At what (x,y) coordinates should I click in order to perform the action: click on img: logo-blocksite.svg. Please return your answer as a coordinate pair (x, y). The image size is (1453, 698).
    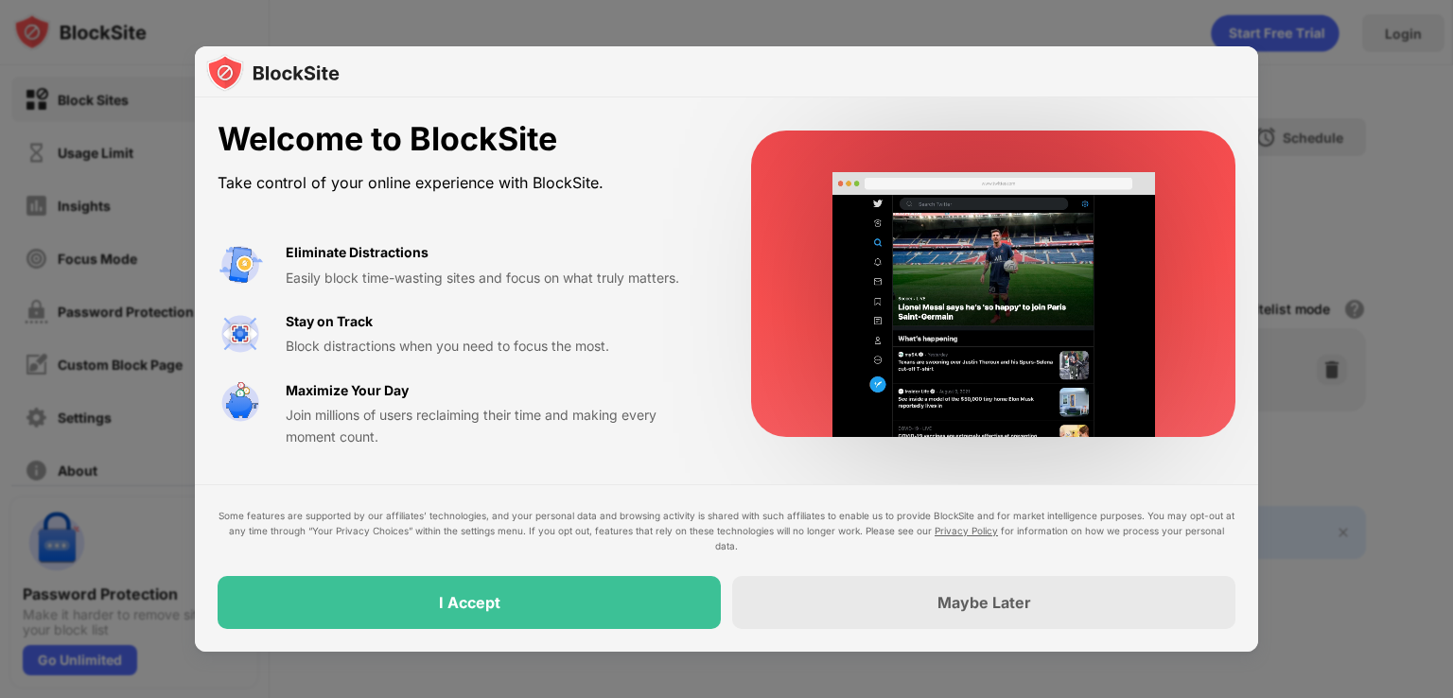
    Looking at the image, I should click on (272, 73).